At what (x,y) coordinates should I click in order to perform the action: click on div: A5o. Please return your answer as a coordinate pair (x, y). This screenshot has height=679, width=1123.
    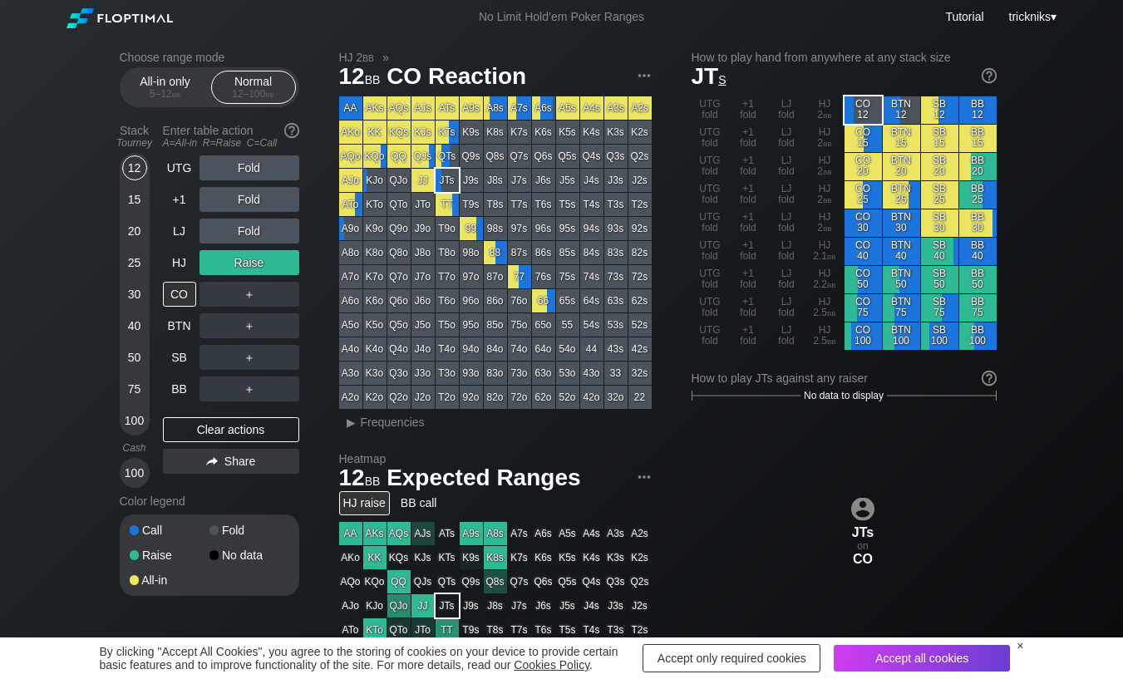
    Looking at the image, I should click on (351, 325).